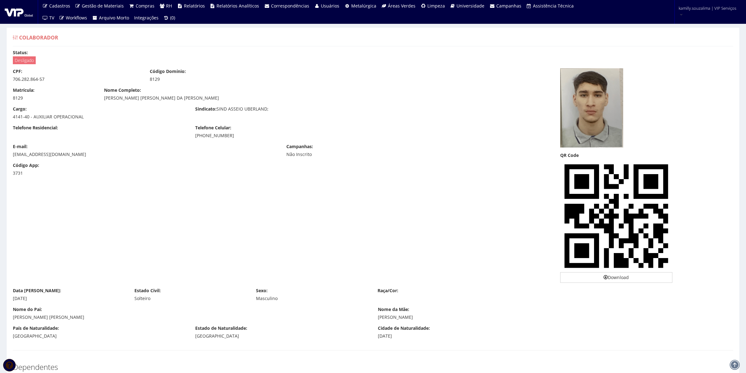 The image size is (746, 373). I want to click on img: captura-de-tela-2024-06-25-114158-1719326118667ad5a6da847.png, so click(592, 108).